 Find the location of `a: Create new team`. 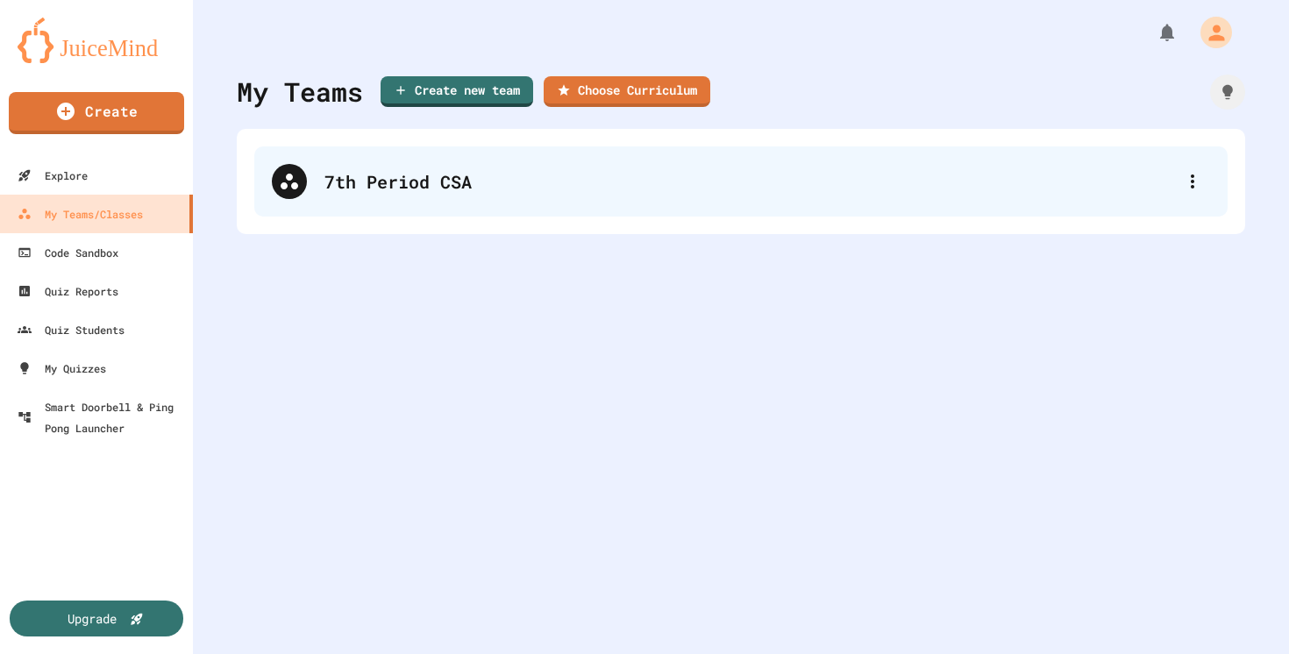

a: Create new team is located at coordinates (457, 91).